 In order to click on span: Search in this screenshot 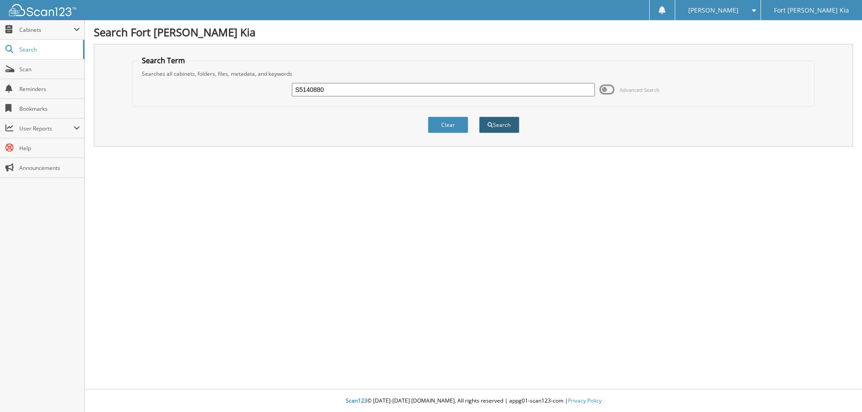, I will do `click(49, 49)`.